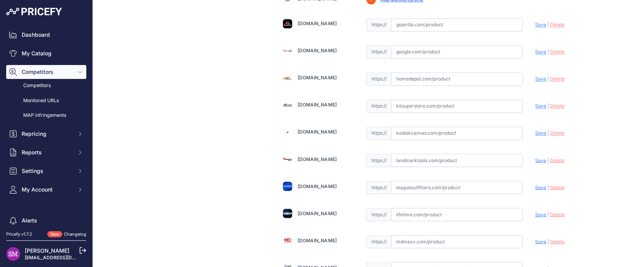 The width and height of the screenshot is (621, 267). Describe the element at coordinates (46, 134) in the screenshot. I see `button: Repricing` at that location.